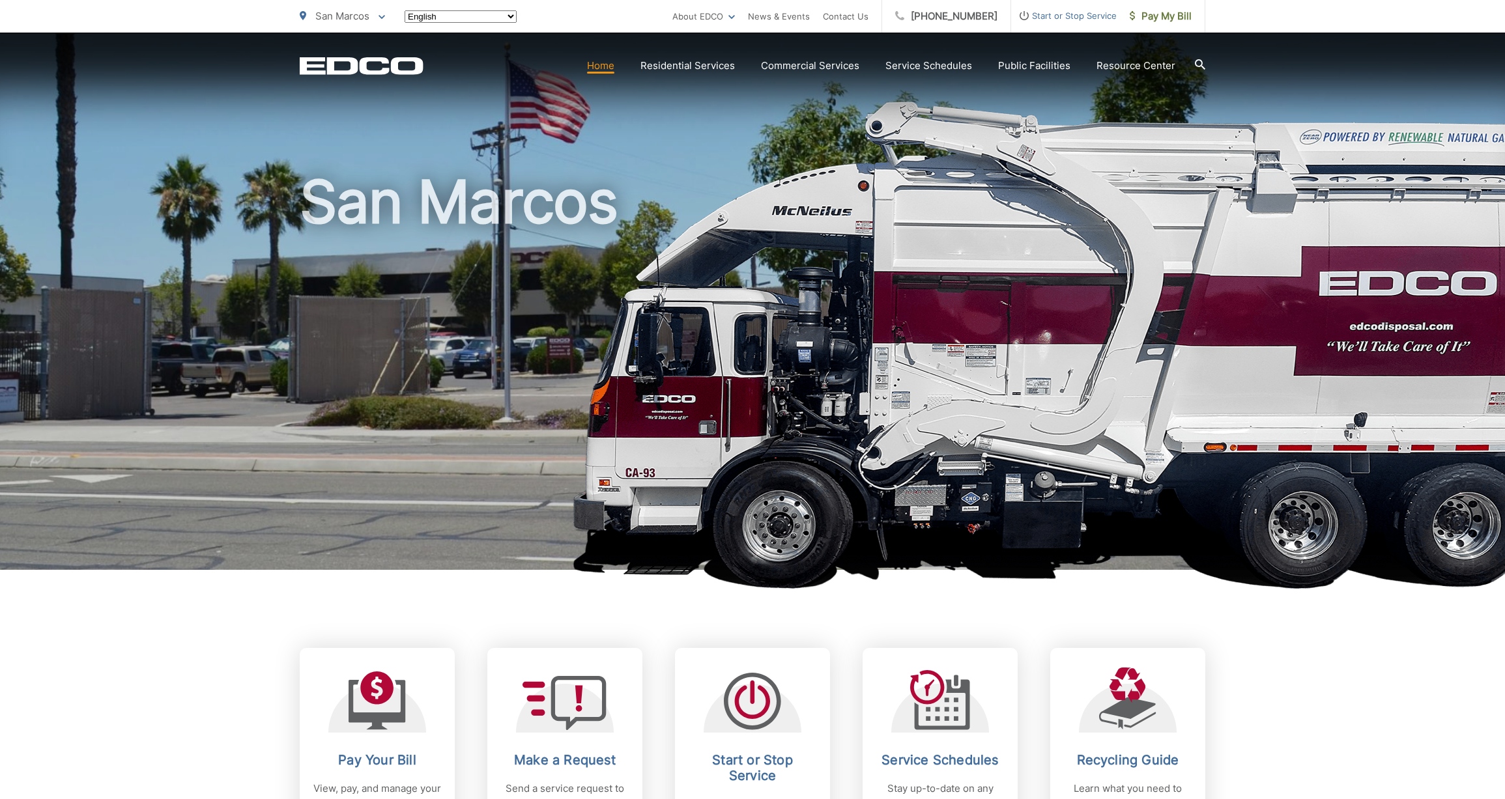  What do you see at coordinates (377, 760) in the screenshot?
I see `h2: Pay Your Bill` at bounding box center [377, 760].